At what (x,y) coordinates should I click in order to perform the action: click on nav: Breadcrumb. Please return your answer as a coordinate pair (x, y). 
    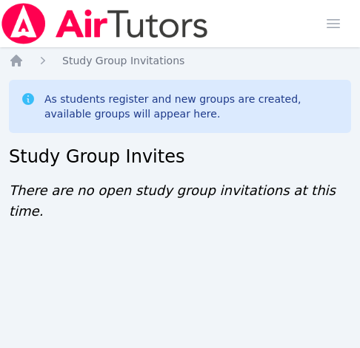
    Looking at the image, I should click on (180, 61).